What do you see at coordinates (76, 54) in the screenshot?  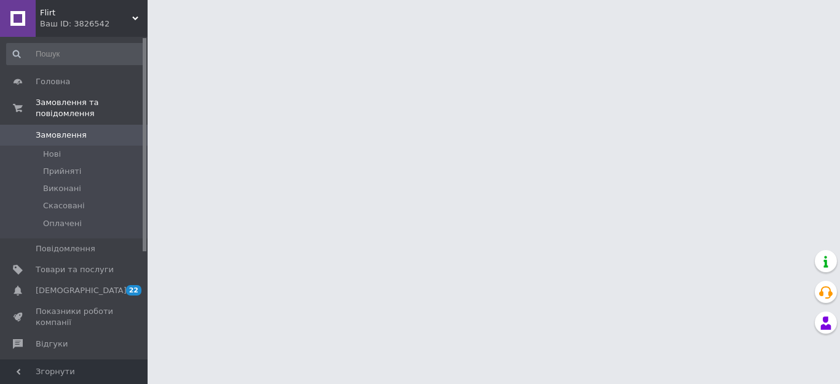 I see `input: Пошук` at bounding box center [76, 54].